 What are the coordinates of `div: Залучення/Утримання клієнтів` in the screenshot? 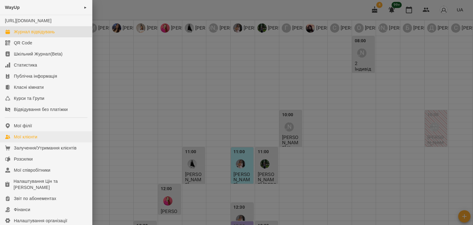 It's located at (45, 148).